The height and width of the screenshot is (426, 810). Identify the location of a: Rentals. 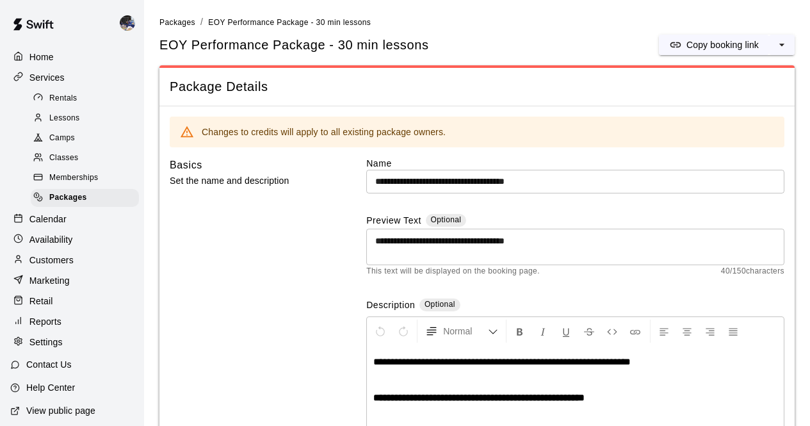
(87, 98).